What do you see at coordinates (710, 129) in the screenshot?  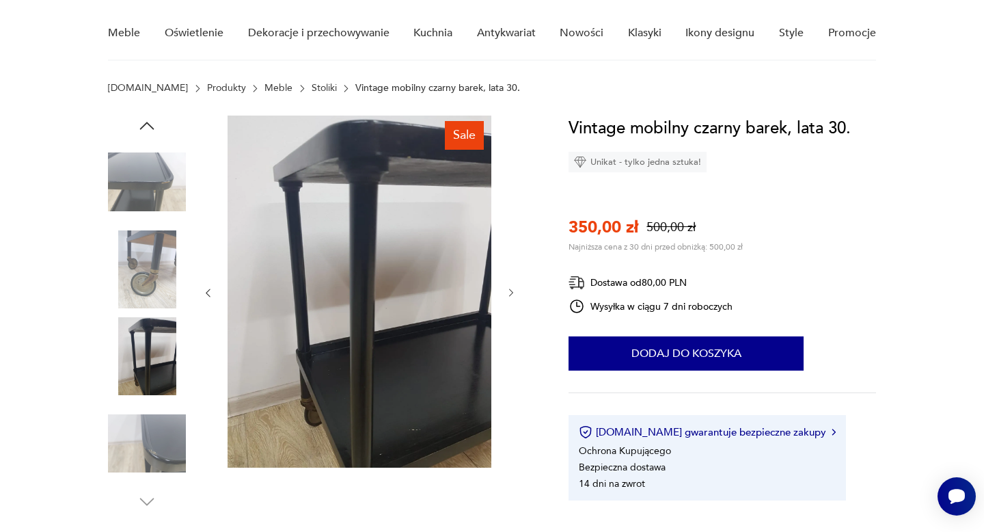 I see `h1: Vintage mobilny czarny barek, lata 30.` at bounding box center [710, 129].